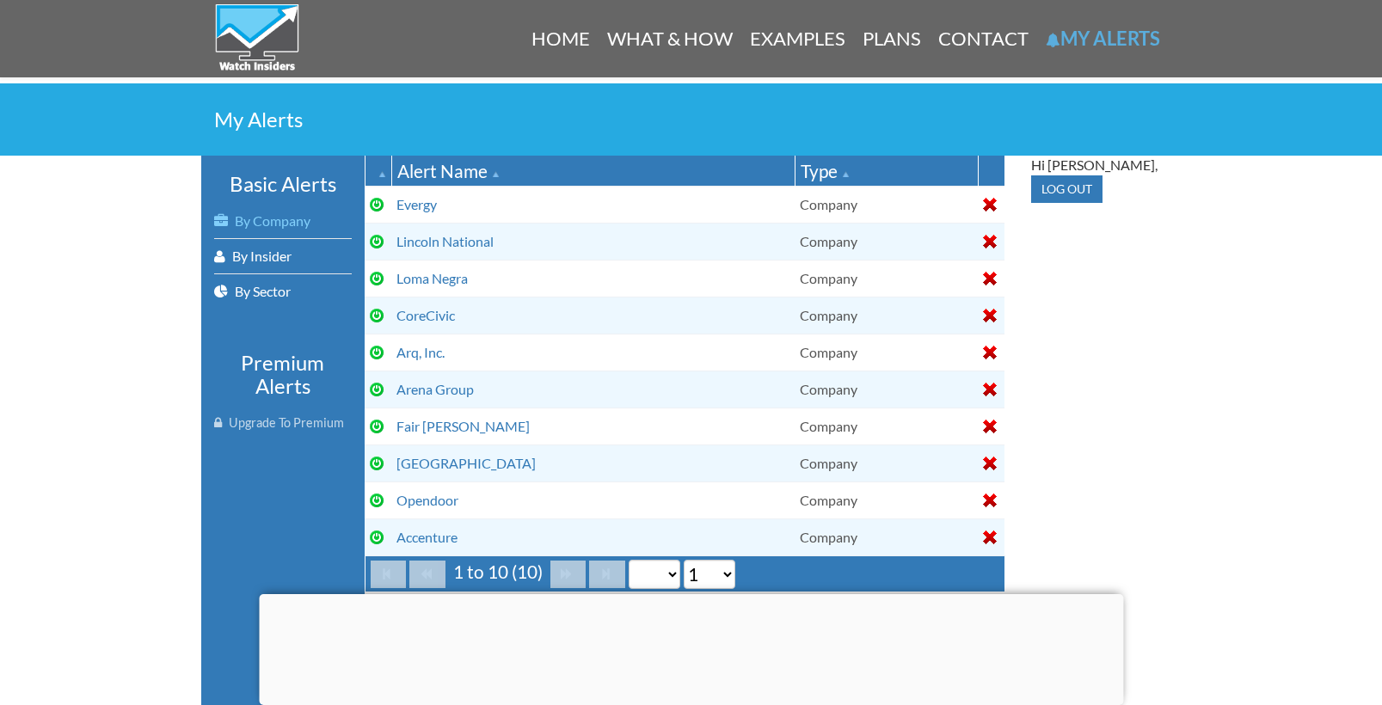 Image resolution: width=1382 pixels, height=705 pixels. What do you see at coordinates (593, 171) in the screenshot?
I see `th: Alert Name: Ascending sort applied, activate to apply a descending sort` at bounding box center [593, 171].